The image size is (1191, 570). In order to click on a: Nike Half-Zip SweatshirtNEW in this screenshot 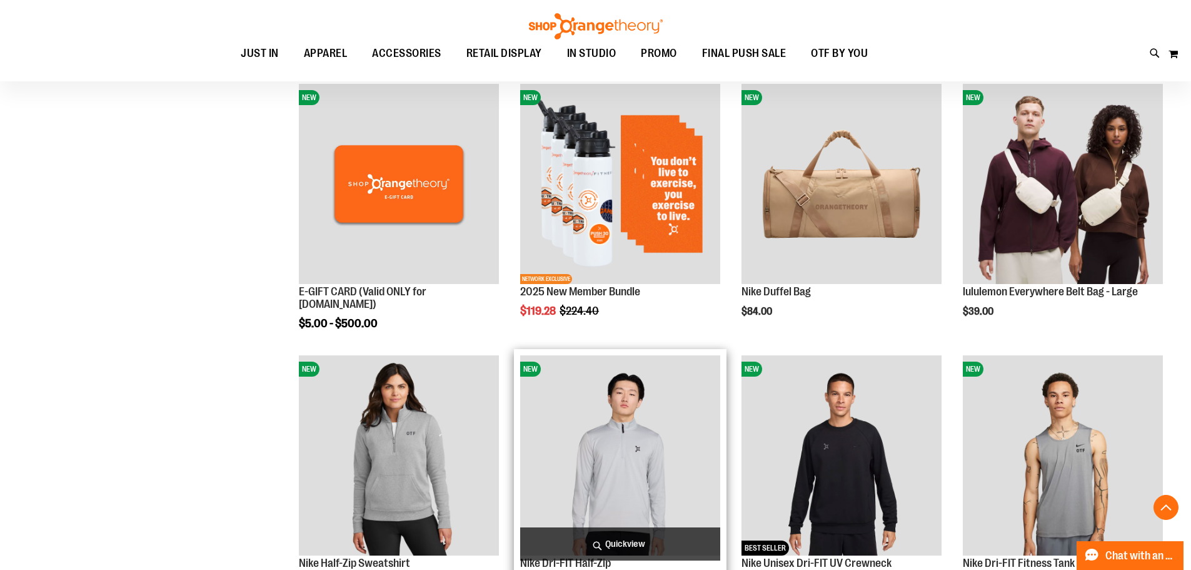, I will do `click(399, 456)`.